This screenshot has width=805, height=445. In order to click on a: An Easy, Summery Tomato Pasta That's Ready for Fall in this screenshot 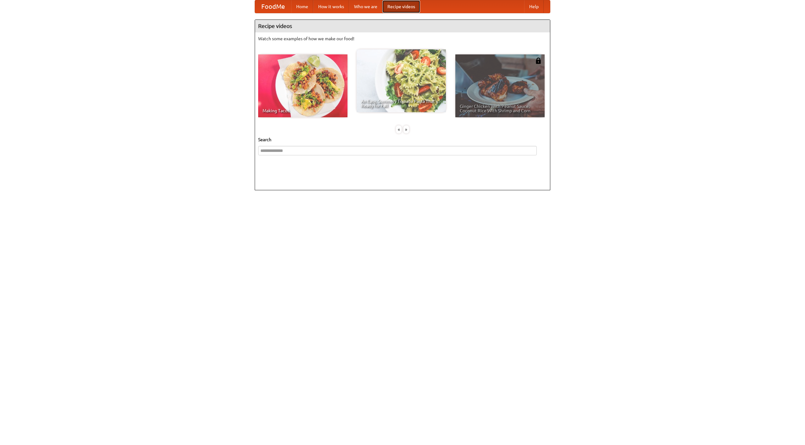, I will do `click(401, 81)`.